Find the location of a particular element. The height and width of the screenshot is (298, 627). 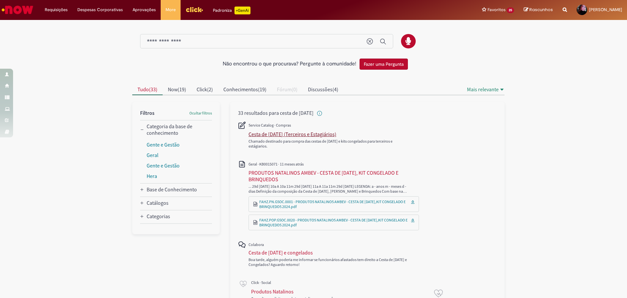

span: 25 is located at coordinates (511, 10).